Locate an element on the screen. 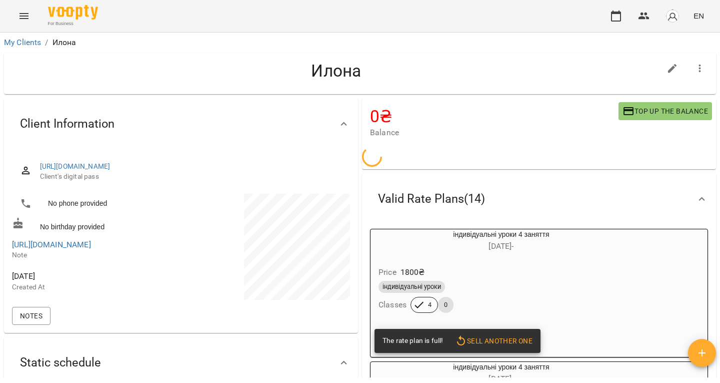  h6: Price is located at coordinates (388, 272).